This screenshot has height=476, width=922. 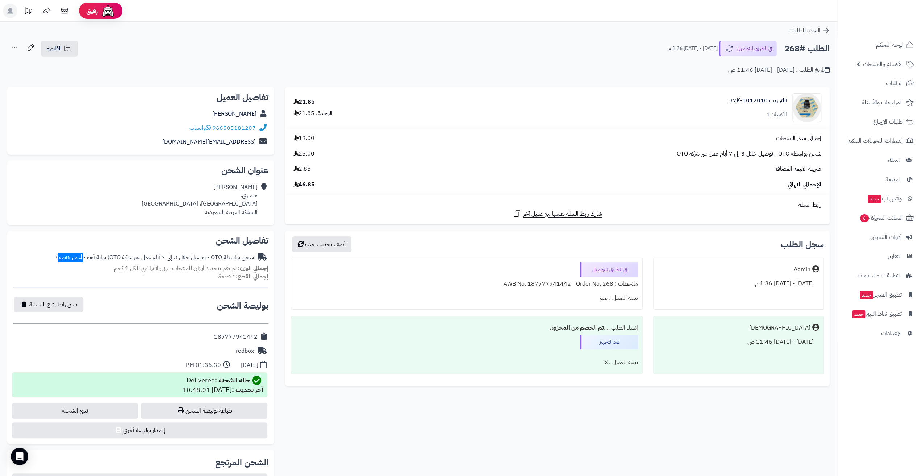 What do you see at coordinates (49, 304) in the screenshot?
I see `button: نسخ رابط تتبع الشحنة` at bounding box center [49, 304].